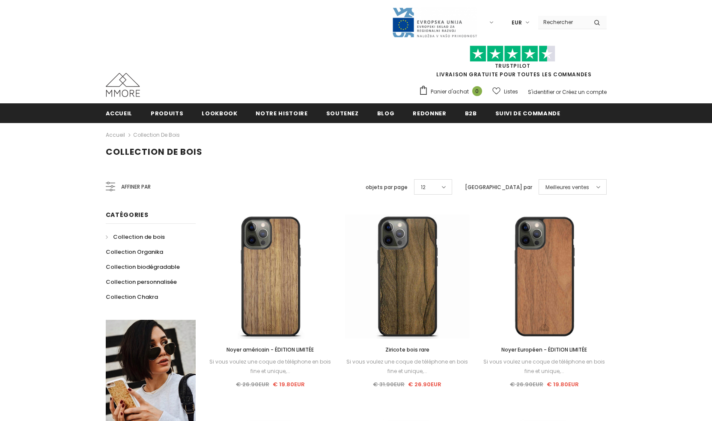  What do you see at coordinates (343, 113) in the screenshot?
I see `span: soutenez` at bounding box center [343, 113].